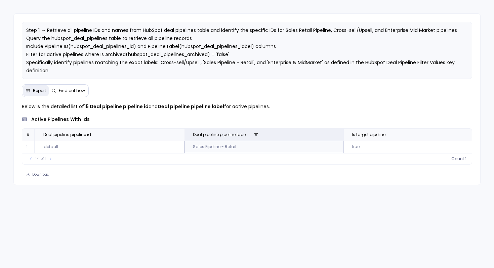  I want to click on span: count :, so click(458, 159).